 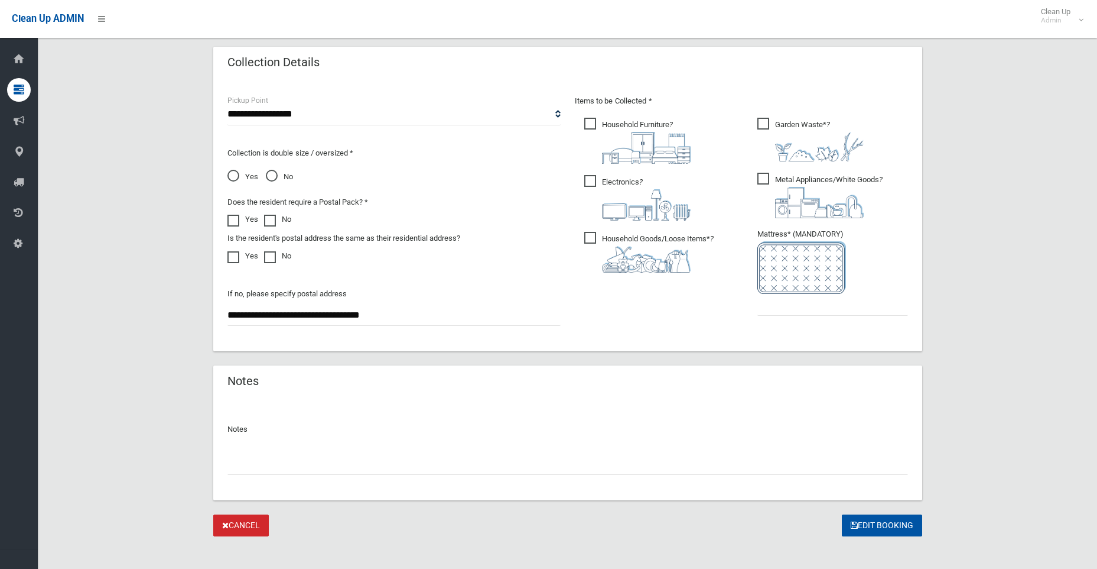 I want to click on header: Notes, so click(x=243, y=381).